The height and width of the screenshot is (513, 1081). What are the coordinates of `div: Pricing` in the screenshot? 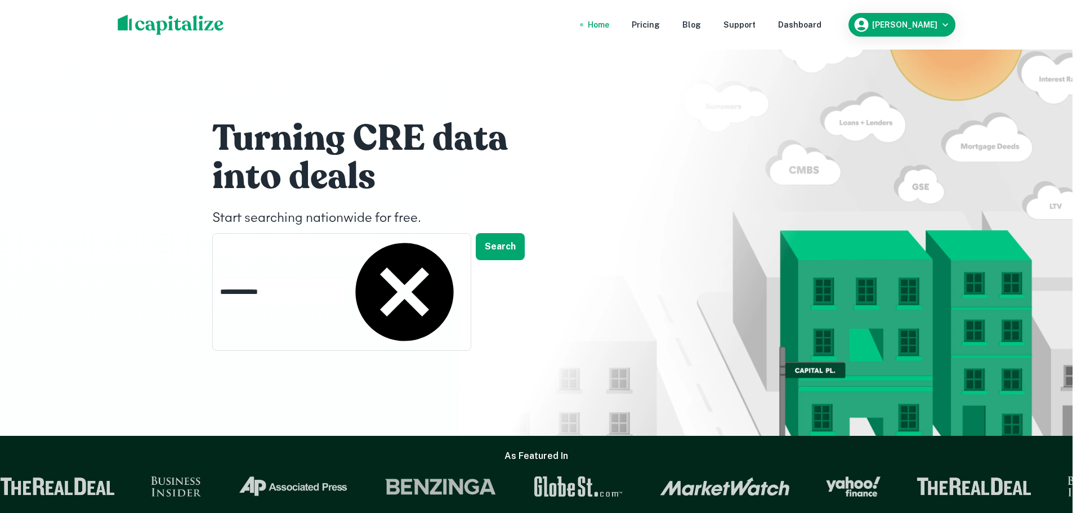 It's located at (646, 25).